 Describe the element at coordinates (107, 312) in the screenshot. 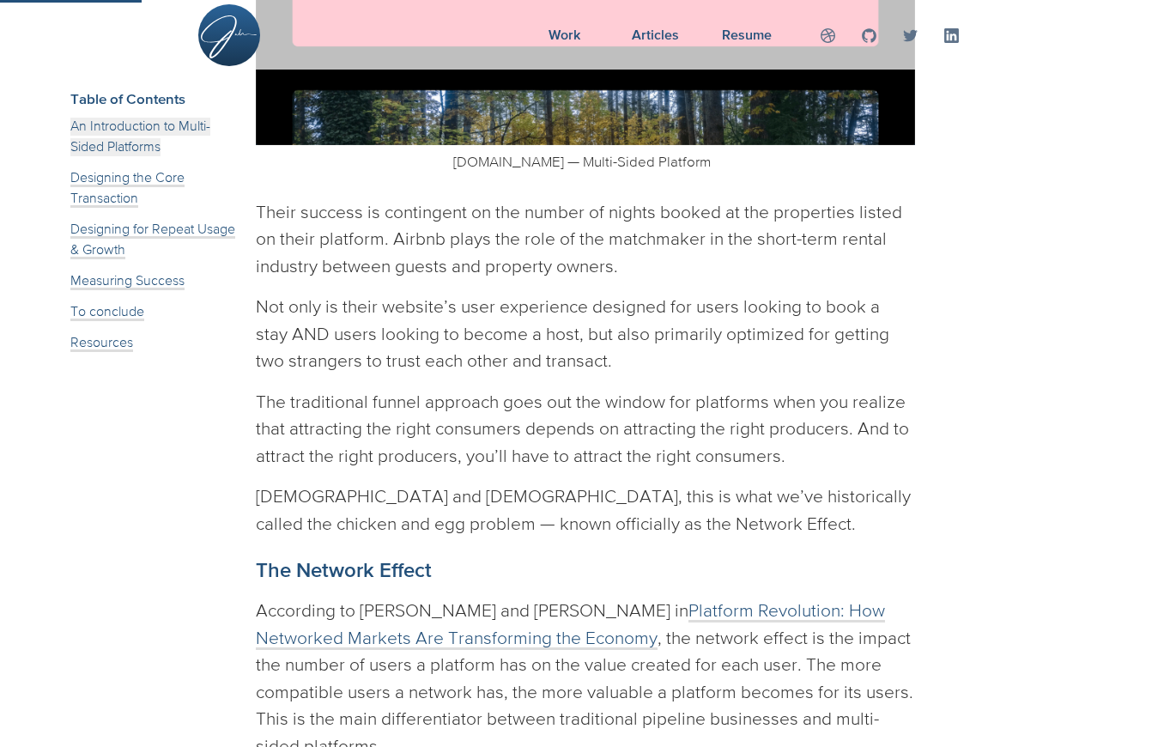

I see `a: To conclude` at that location.